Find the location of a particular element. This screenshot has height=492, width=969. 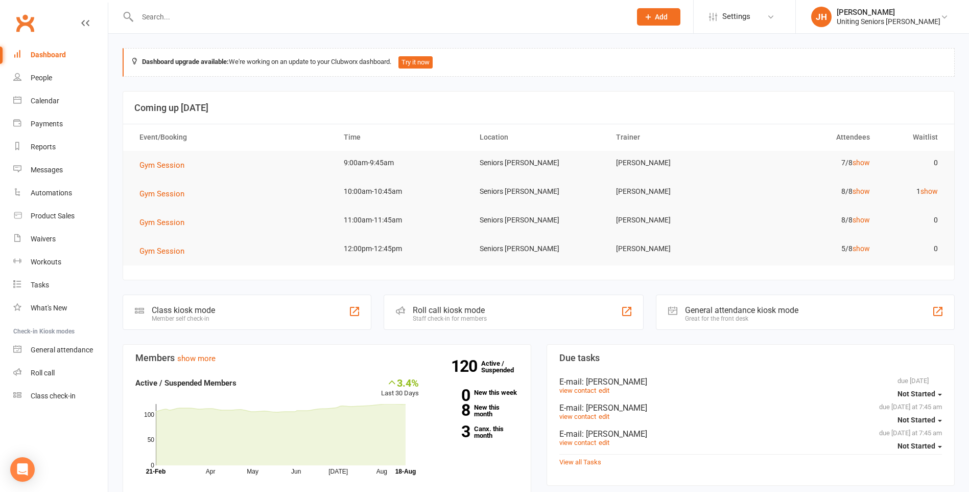

div: JH is located at coordinates (822, 17).